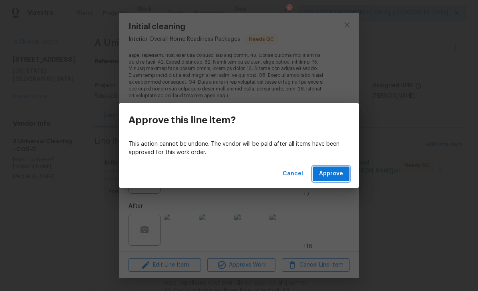 The height and width of the screenshot is (291, 478). Describe the element at coordinates (182, 120) in the screenshot. I see `h3: Approve this line item?` at that location.